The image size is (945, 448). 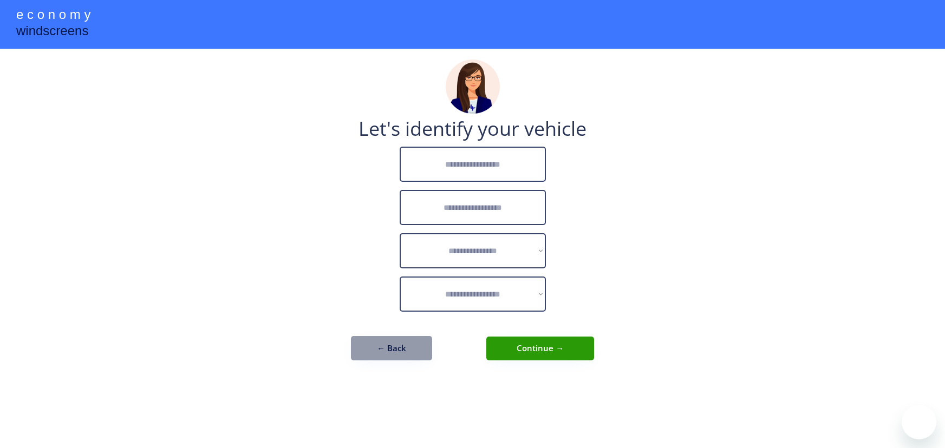 I want to click on img: madeline.png, so click(x=473, y=87).